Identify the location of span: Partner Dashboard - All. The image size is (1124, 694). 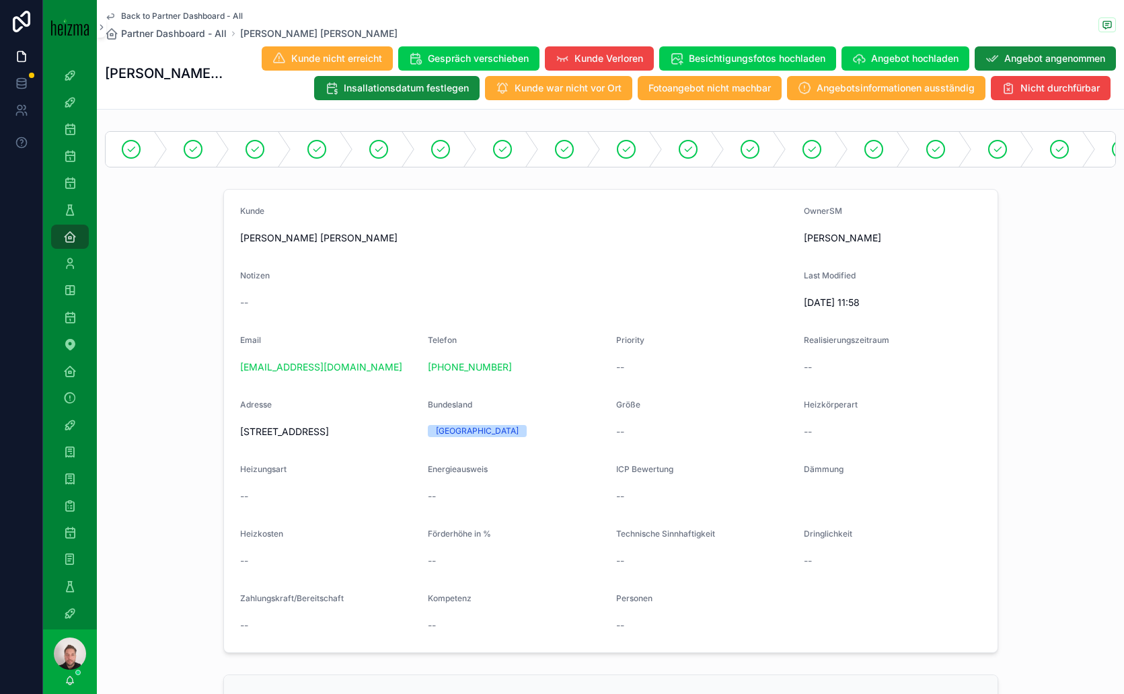
(174, 34).